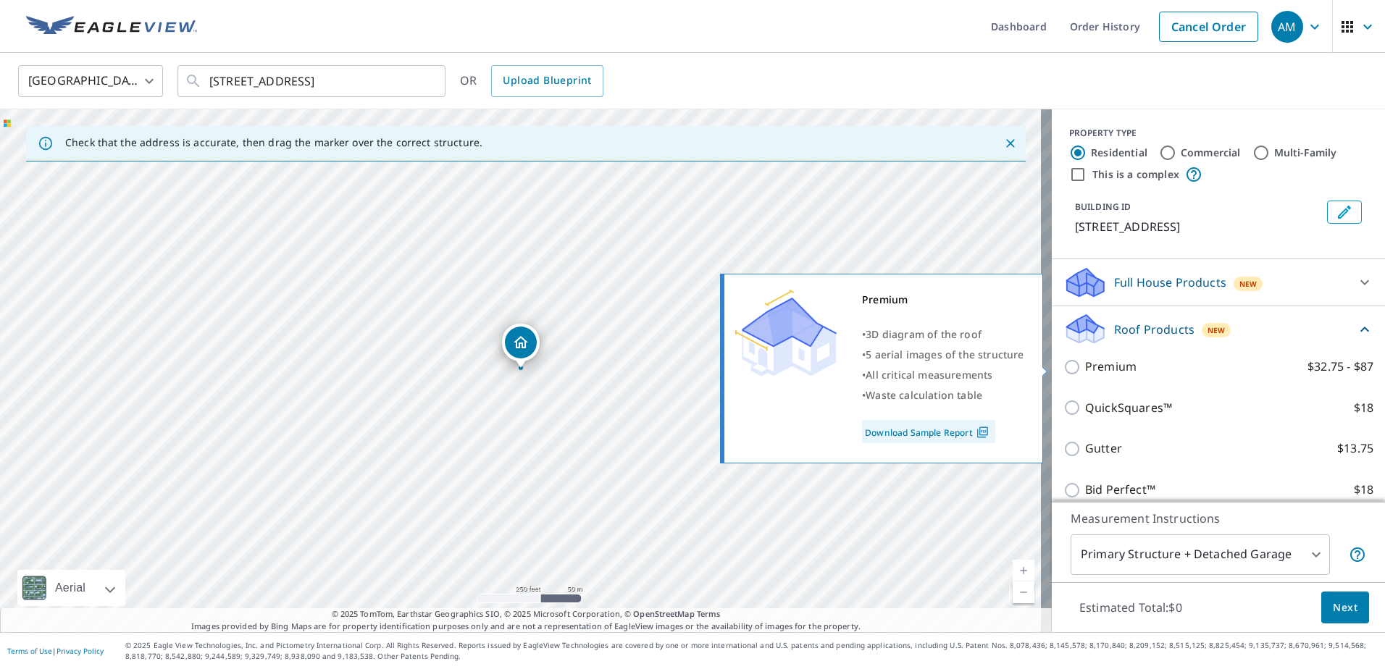 This screenshot has height=669, width=1385. I want to click on input: Search by address or latitude-longitude, so click(312, 81).